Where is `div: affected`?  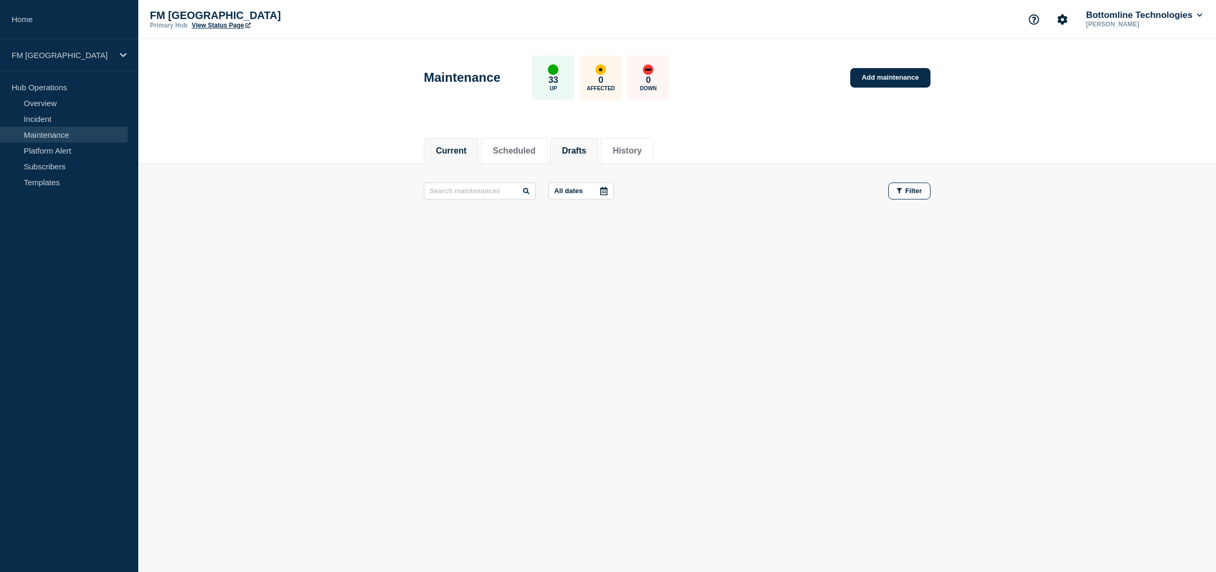
div: affected is located at coordinates (601, 70).